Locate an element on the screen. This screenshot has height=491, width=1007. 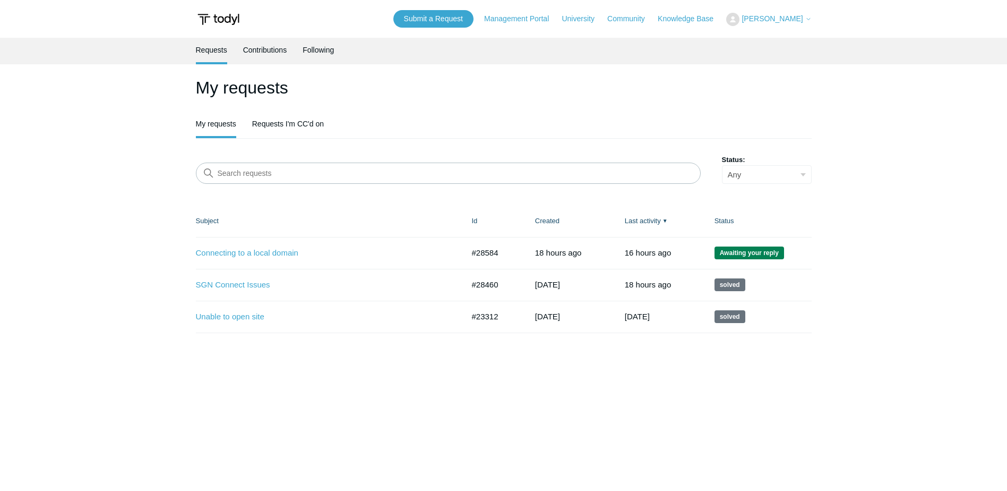
input: Search requests is located at coordinates (448, 173).